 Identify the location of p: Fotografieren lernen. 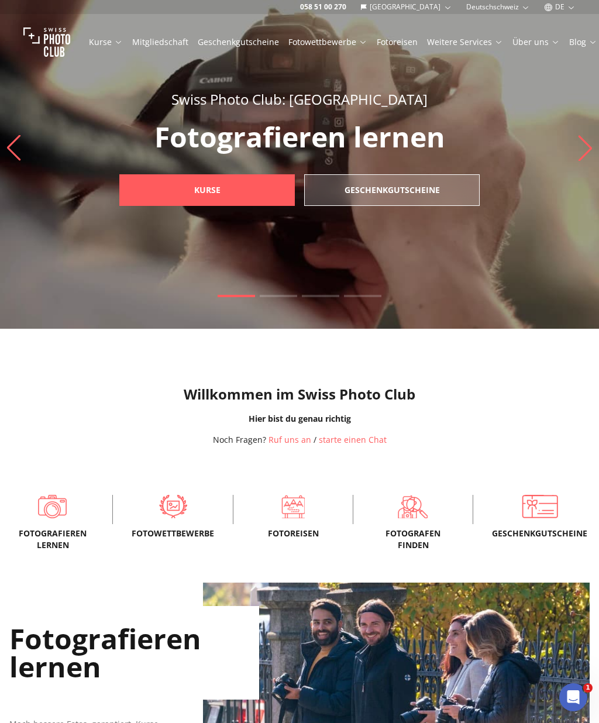
(300, 137).